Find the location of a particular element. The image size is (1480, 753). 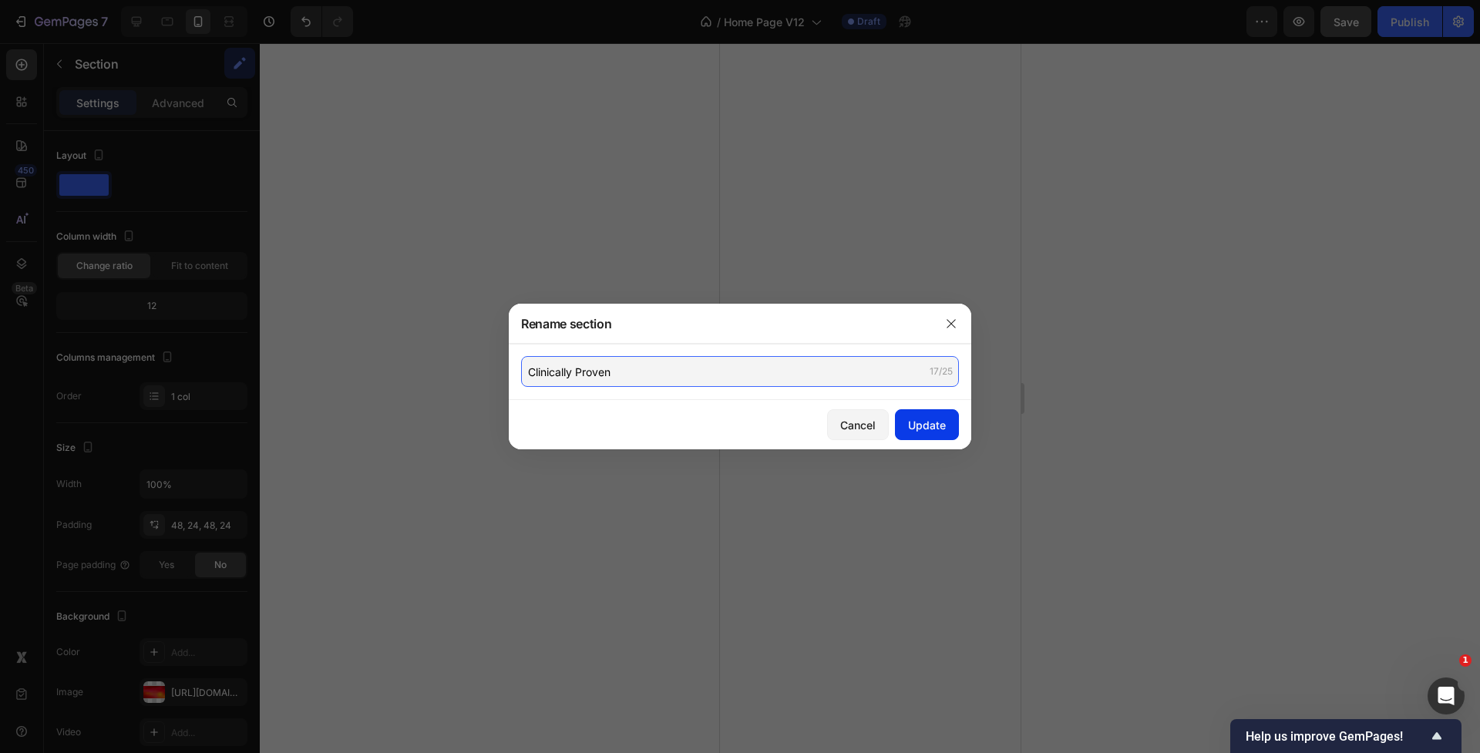

div: 17/25 is located at coordinates (941, 372).